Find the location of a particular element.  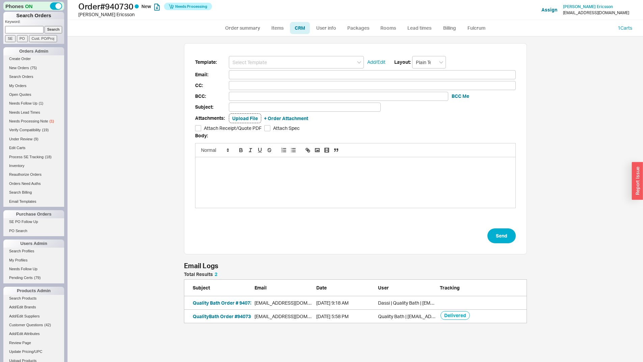

span: ( 42 ) is located at coordinates (48, 325).